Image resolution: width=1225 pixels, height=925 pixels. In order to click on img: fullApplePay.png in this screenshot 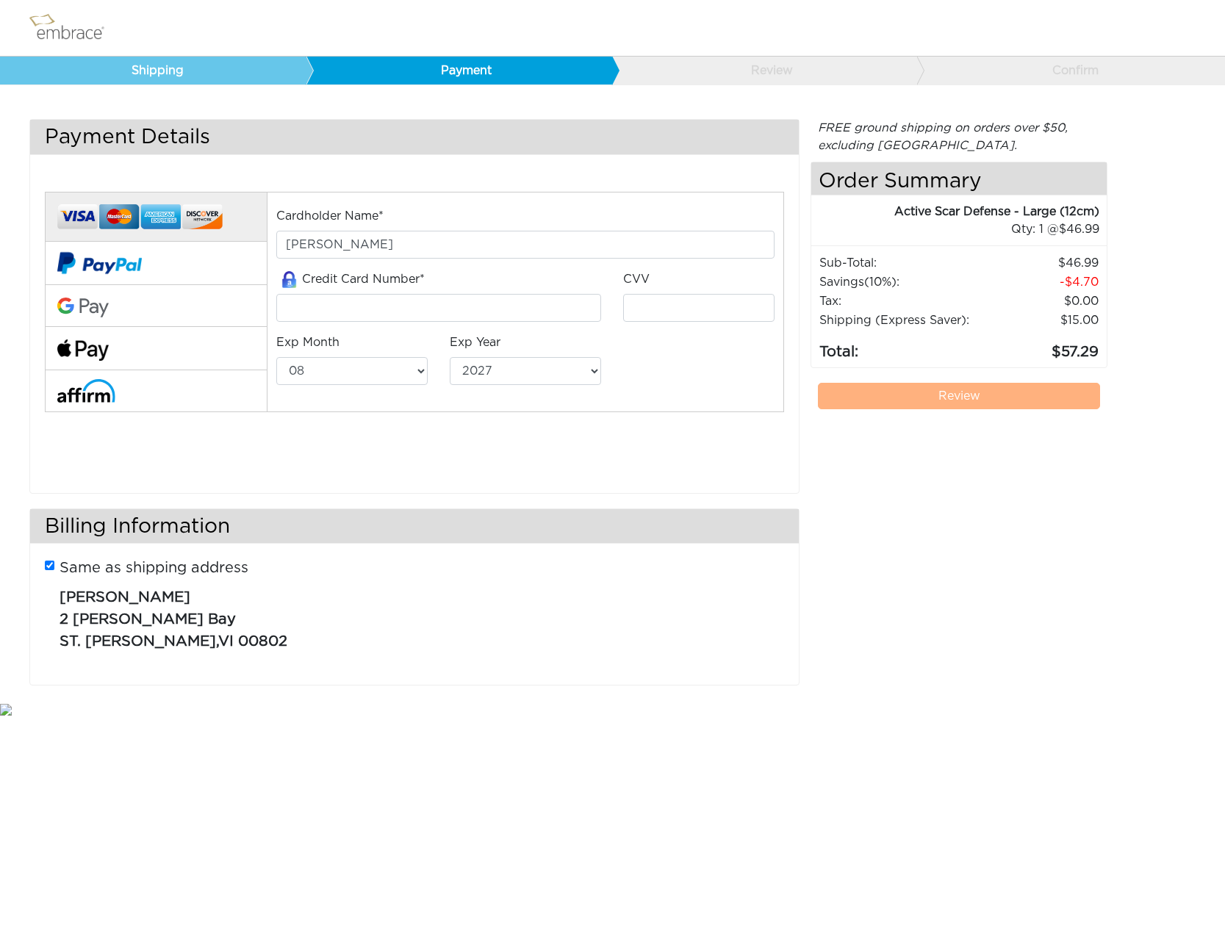, I will do `click(83, 350)`.